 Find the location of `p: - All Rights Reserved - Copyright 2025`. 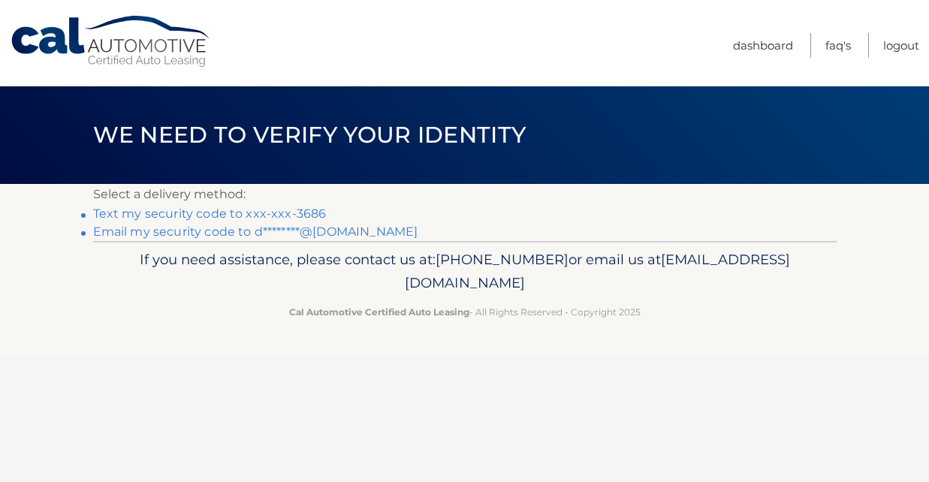

p: - All Rights Reserved - Copyright 2025 is located at coordinates (465, 312).